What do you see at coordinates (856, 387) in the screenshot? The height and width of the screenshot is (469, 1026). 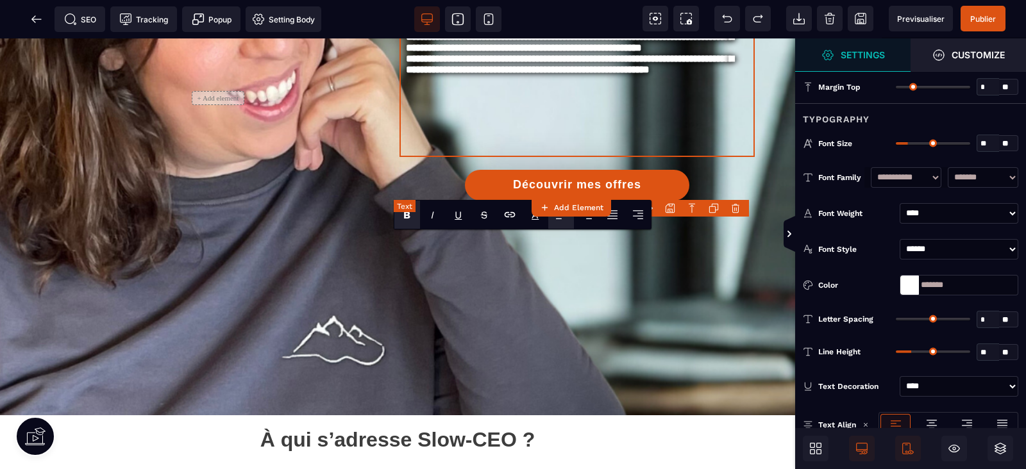 I see `div: Text Decoration` at bounding box center [856, 387].